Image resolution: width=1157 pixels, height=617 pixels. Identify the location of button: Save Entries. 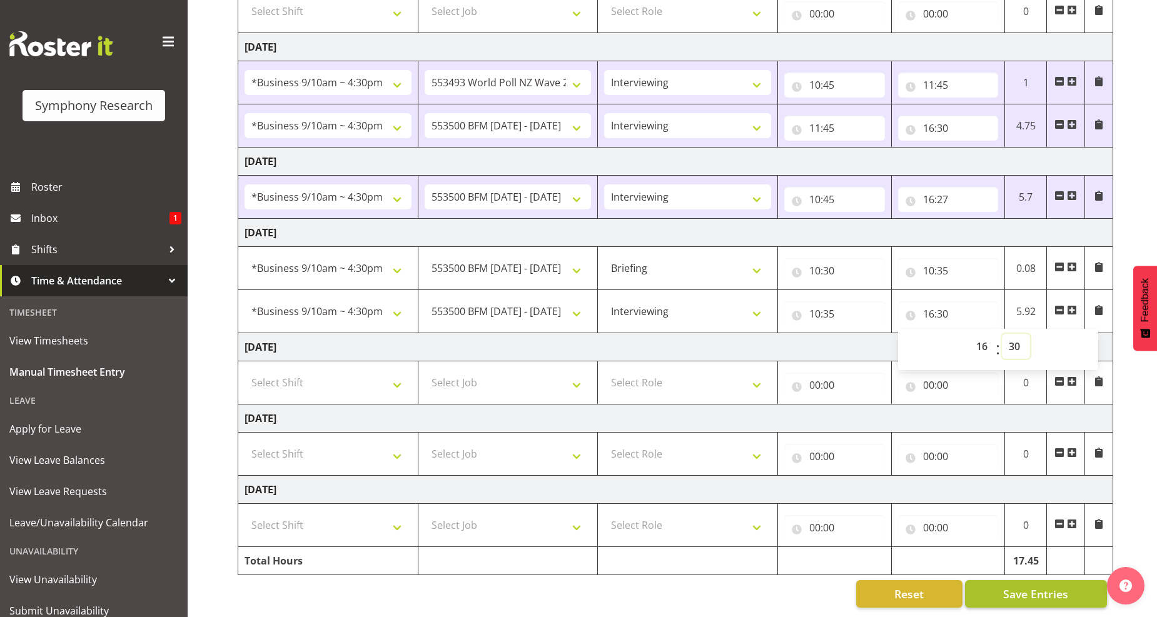
(1036, 594).